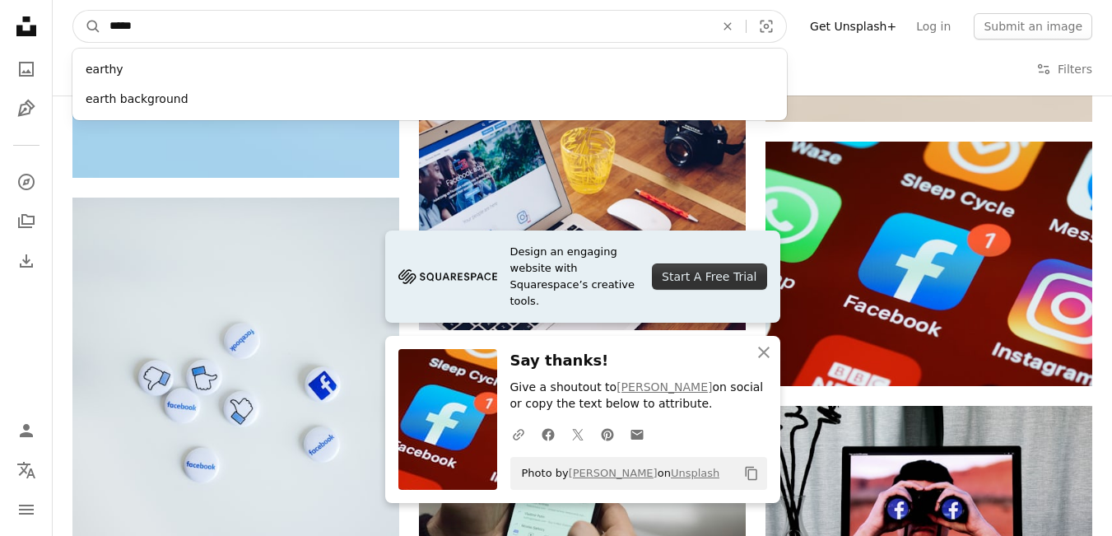 This screenshot has width=1112, height=536. Describe the element at coordinates (607, 434) in the screenshot. I see `a: Share on Pinterest` at that location.